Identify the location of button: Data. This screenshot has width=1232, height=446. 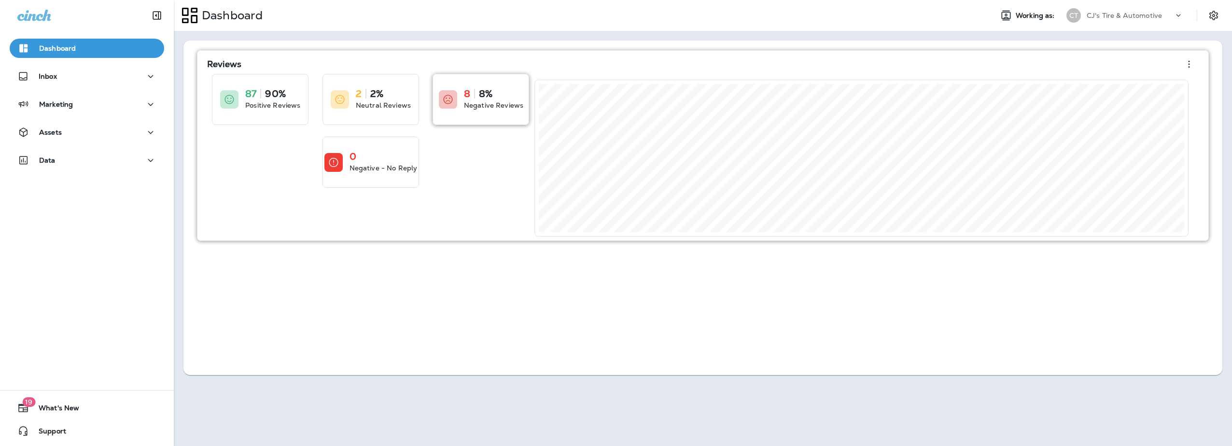
(87, 160).